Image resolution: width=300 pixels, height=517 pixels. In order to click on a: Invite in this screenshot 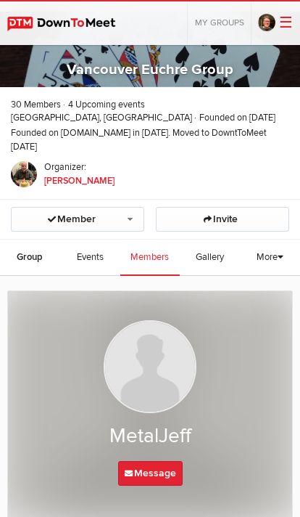, I will do `click(223, 219)`.